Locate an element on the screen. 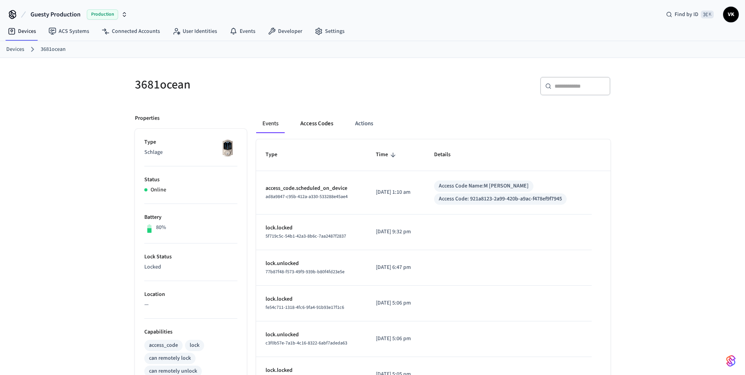 The image size is (745, 375). a: ACS Systems is located at coordinates (69, 31).